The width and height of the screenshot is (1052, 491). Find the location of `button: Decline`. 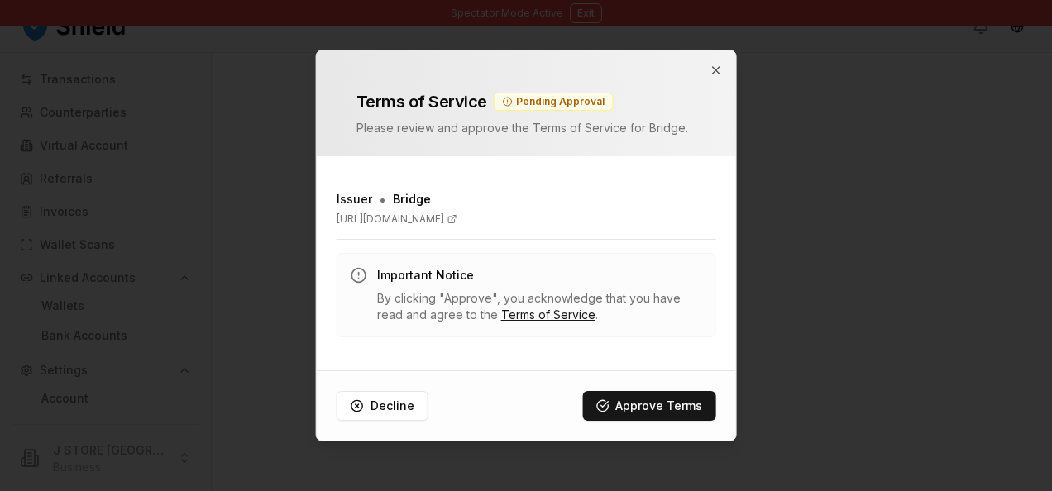

button: Decline is located at coordinates (382, 406).